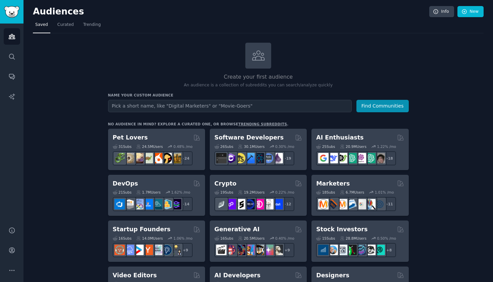 Image resolution: width=493 pixels, height=282 pixels. I want to click on h2: Create your first audience, so click(259, 77).